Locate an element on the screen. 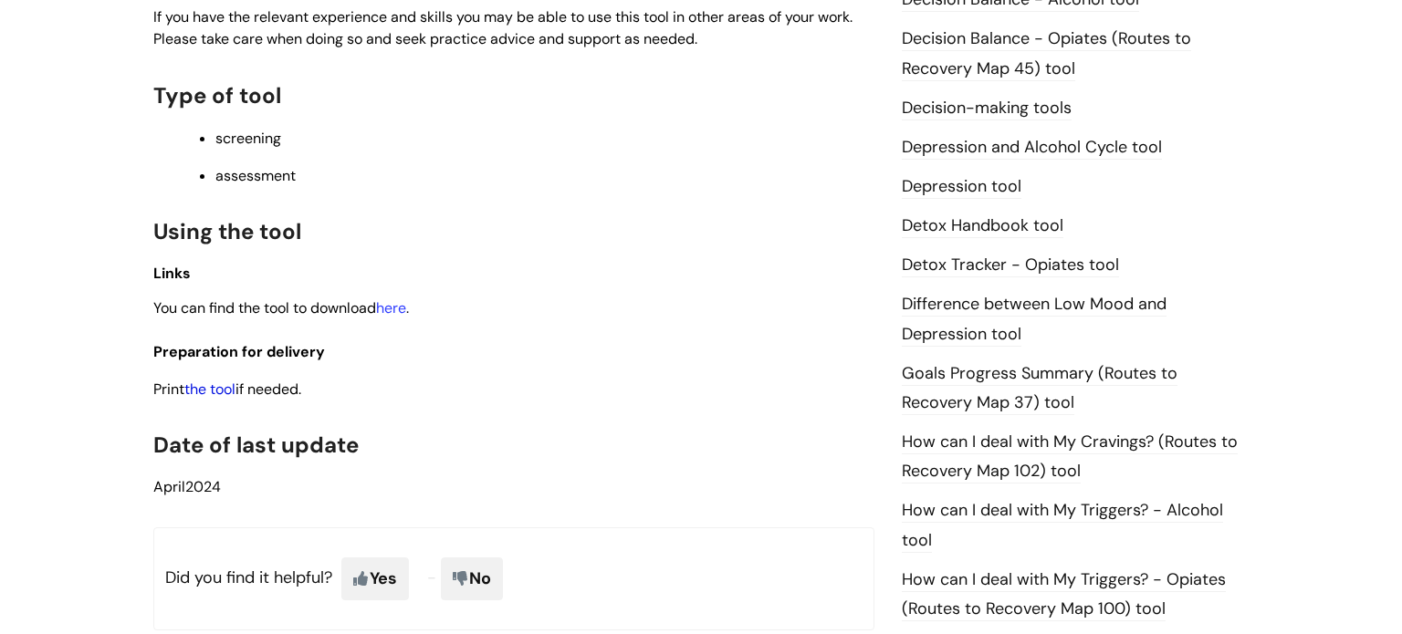 The image size is (1402, 634). a: Depression and Alcohol Cycle tool is located at coordinates (1031, 148).